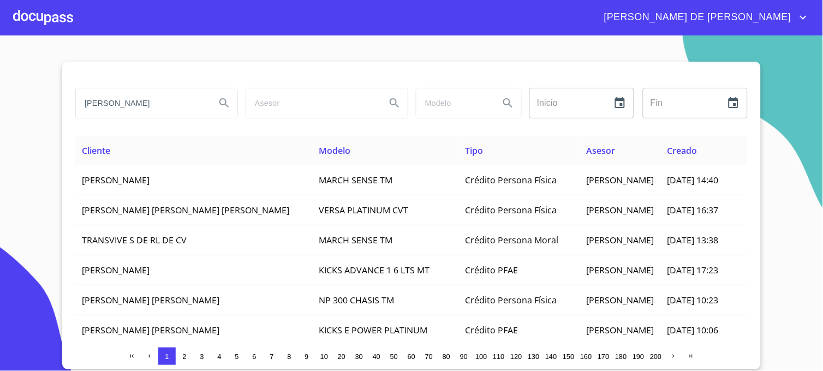 The image size is (823, 371). Describe the element at coordinates (373, 330) in the screenshot. I see `span: KICKS E POWER PLATINUM` at that location.